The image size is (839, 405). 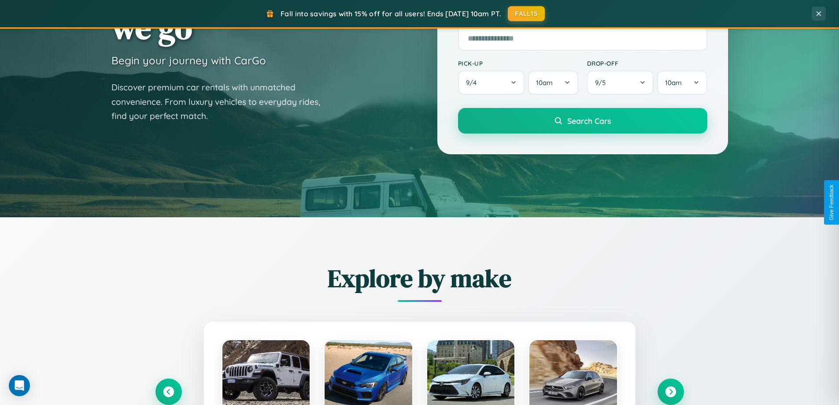 I want to click on label: Pick-up, so click(x=518, y=63).